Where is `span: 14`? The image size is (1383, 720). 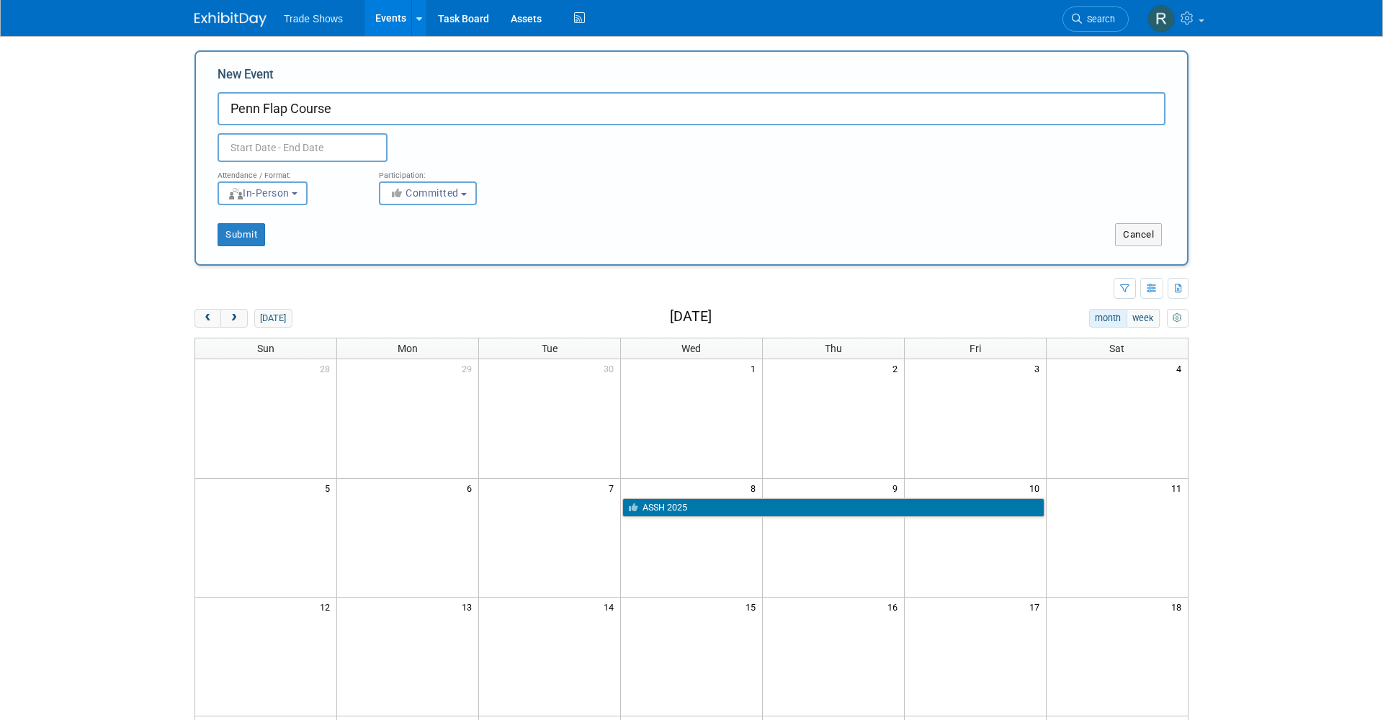
span: 14 is located at coordinates (611, 606).